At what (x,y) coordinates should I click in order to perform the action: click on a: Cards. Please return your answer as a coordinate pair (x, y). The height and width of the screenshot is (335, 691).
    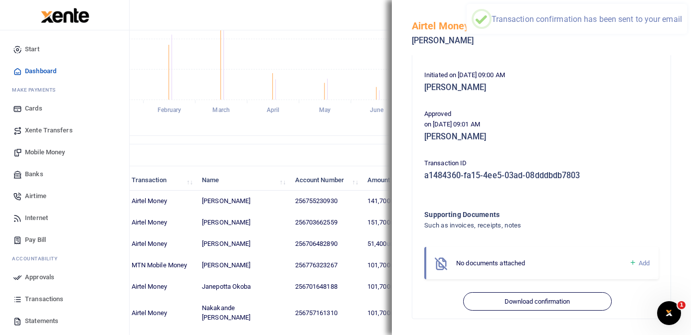
    Looking at the image, I should click on (64, 109).